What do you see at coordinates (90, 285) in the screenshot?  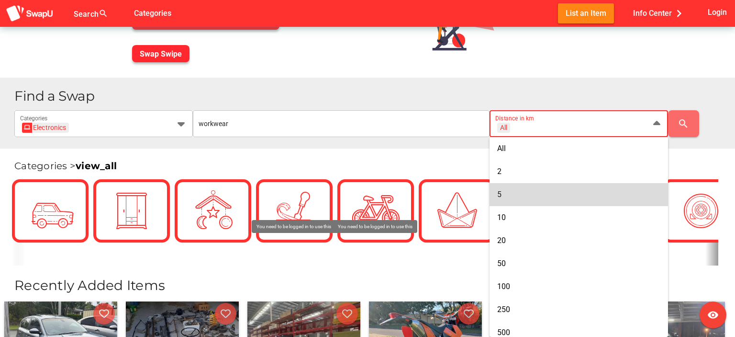 I see `span: Recently Added Items` at bounding box center [90, 285].